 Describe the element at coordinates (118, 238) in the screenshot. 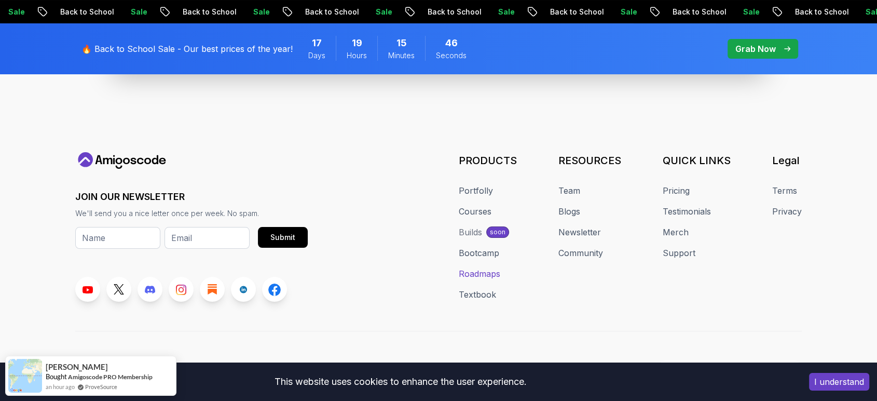

I see `input: Name` at that location.